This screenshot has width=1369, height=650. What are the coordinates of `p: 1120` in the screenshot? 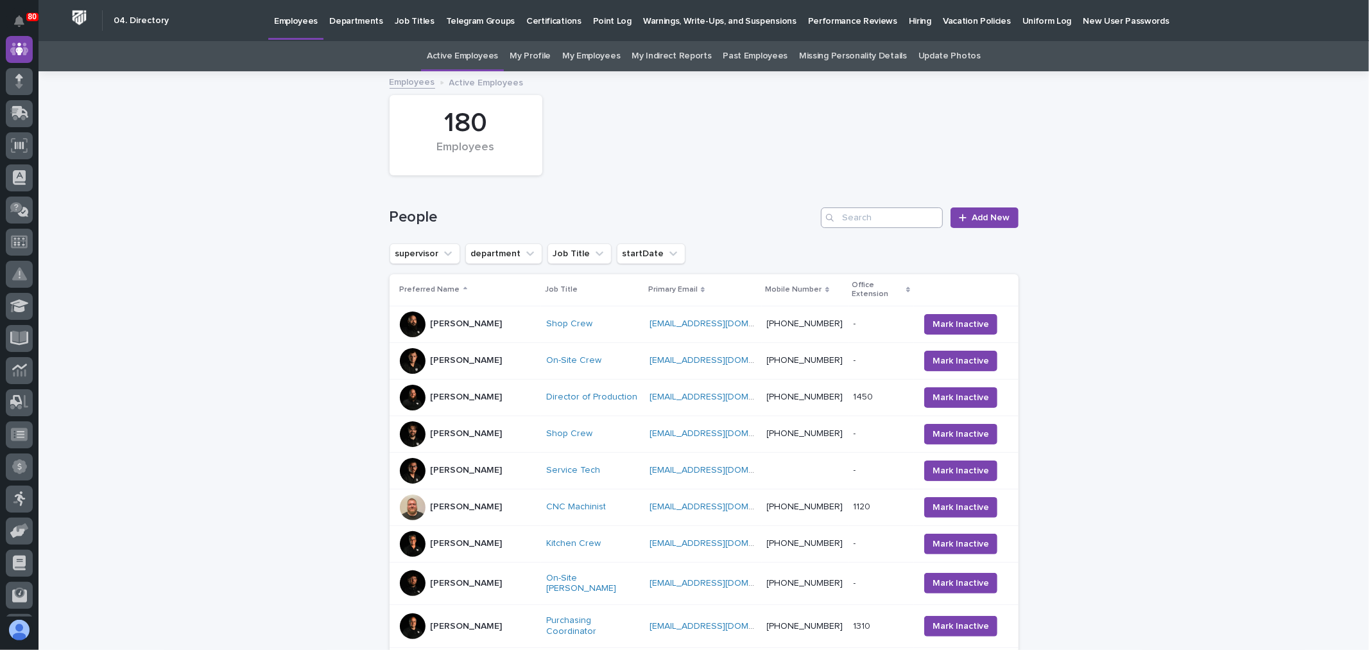 It's located at (863, 505).